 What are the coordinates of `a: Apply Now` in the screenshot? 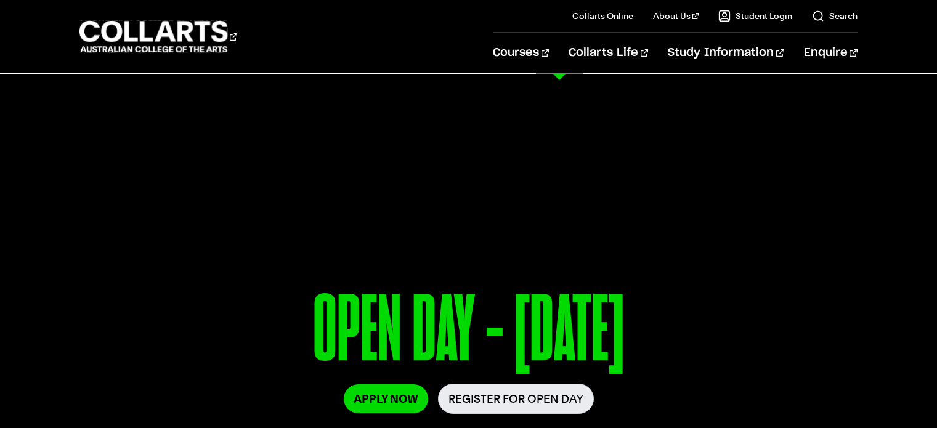 It's located at (385, 398).